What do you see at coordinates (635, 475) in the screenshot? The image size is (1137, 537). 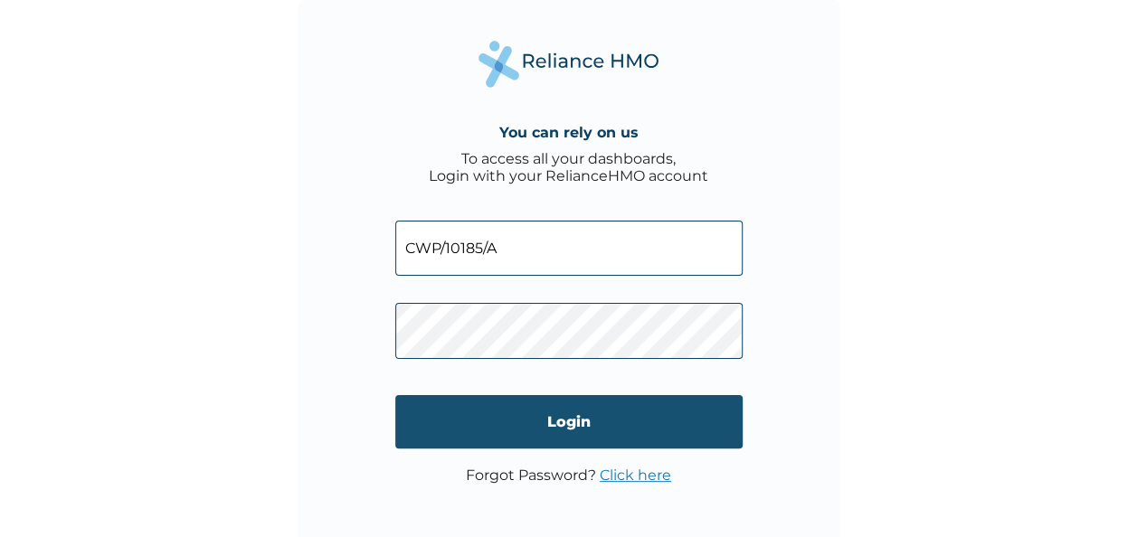 I see `a: Click here` at bounding box center [635, 475].